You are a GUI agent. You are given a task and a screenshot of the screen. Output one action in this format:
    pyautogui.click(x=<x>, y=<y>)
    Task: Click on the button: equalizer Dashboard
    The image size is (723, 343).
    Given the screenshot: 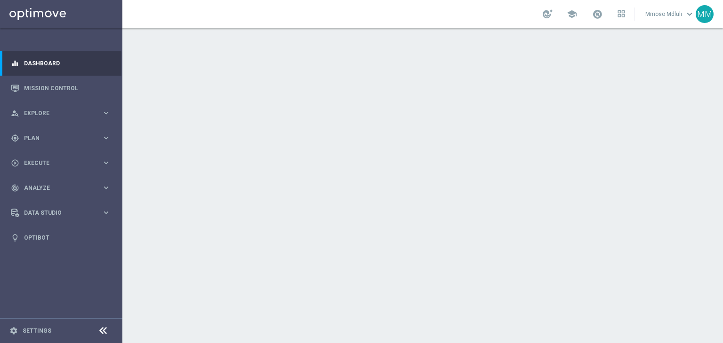 What is the action you would take?
    pyautogui.click(x=61, y=64)
    